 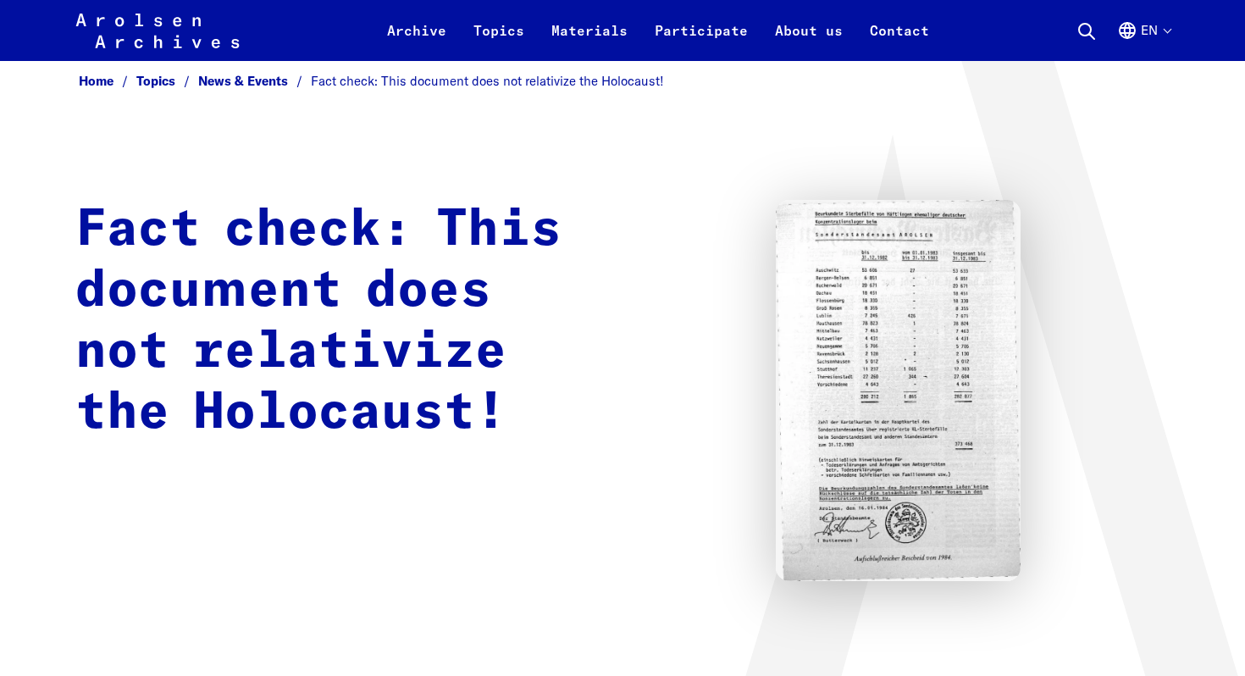 I want to click on span: Fact check: This document does not relativize the Holocaust!, so click(x=487, y=80).